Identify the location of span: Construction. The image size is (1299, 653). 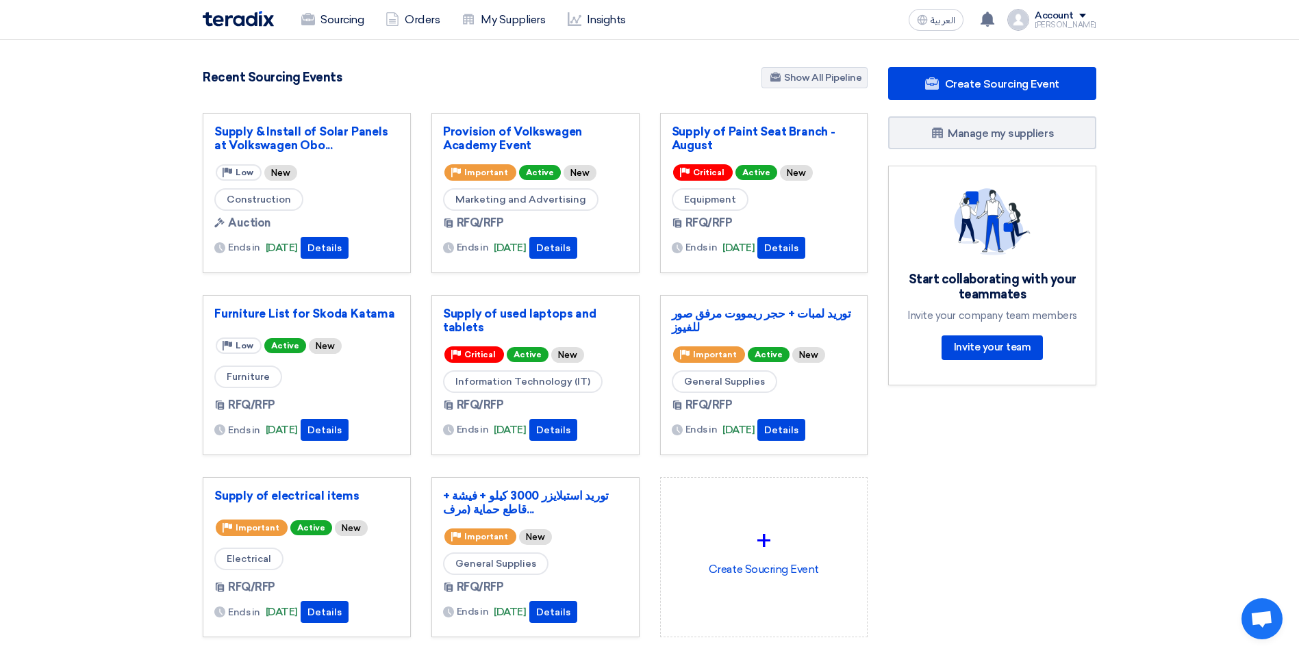
(259, 199).